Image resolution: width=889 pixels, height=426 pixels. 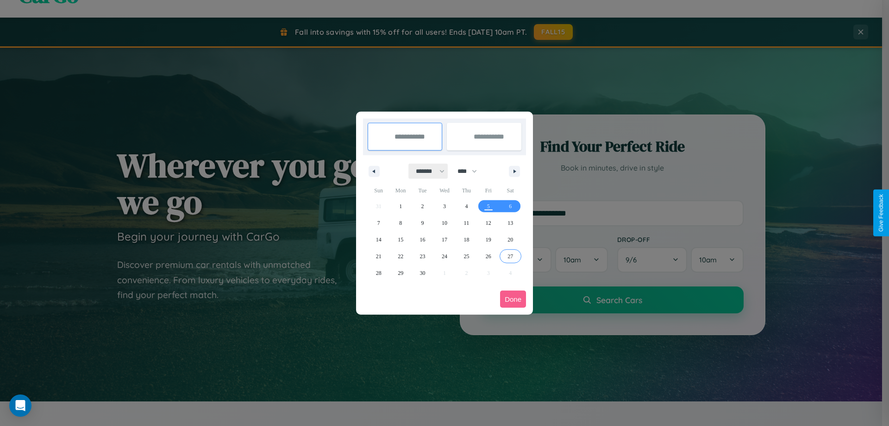 What do you see at coordinates (445, 256) in the screenshot?
I see `span: 24` at bounding box center [445, 256].